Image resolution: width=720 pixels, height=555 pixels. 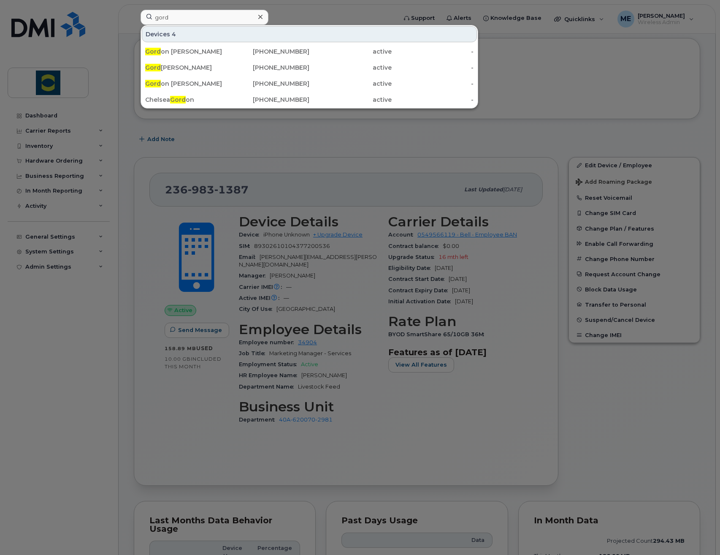 What do you see at coordinates (309, 34) in the screenshot?
I see `div: Devices` at bounding box center [309, 34].